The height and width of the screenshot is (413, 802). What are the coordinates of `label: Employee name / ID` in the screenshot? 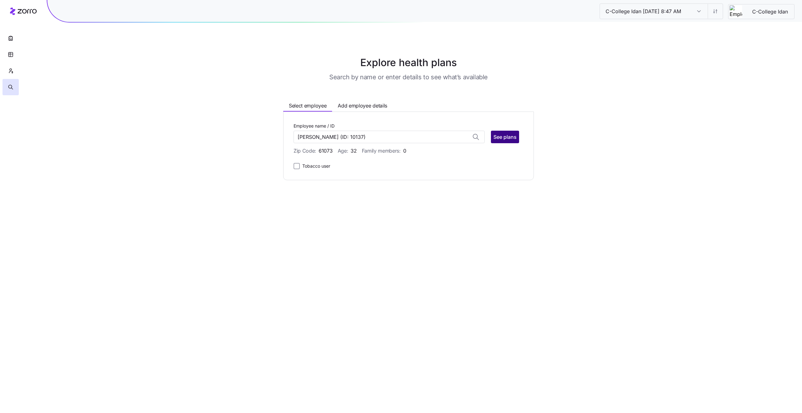 It's located at (314, 126).